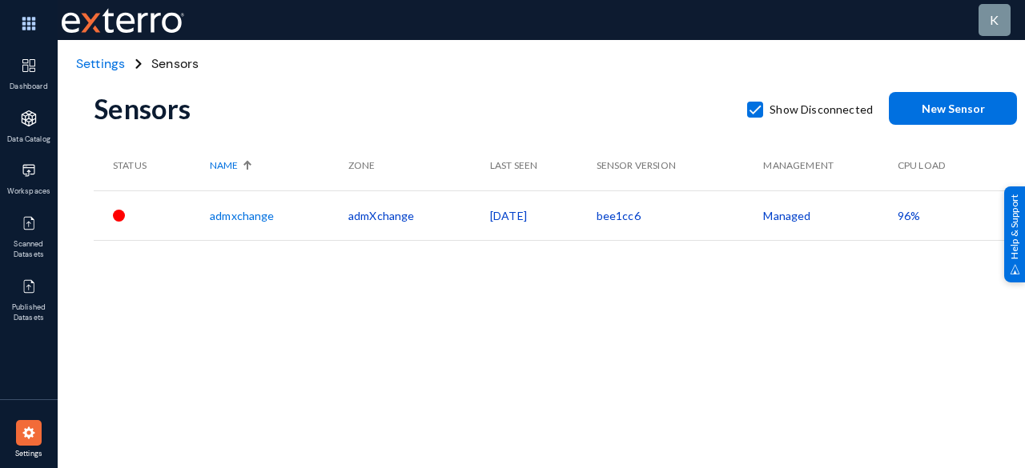  I want to click on th: Zone, so click(419, 166).